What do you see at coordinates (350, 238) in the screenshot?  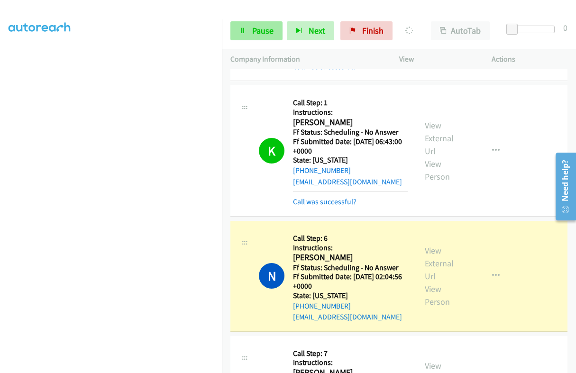 I see `h5: Call Step: 6` at bounding box center [350, 238].